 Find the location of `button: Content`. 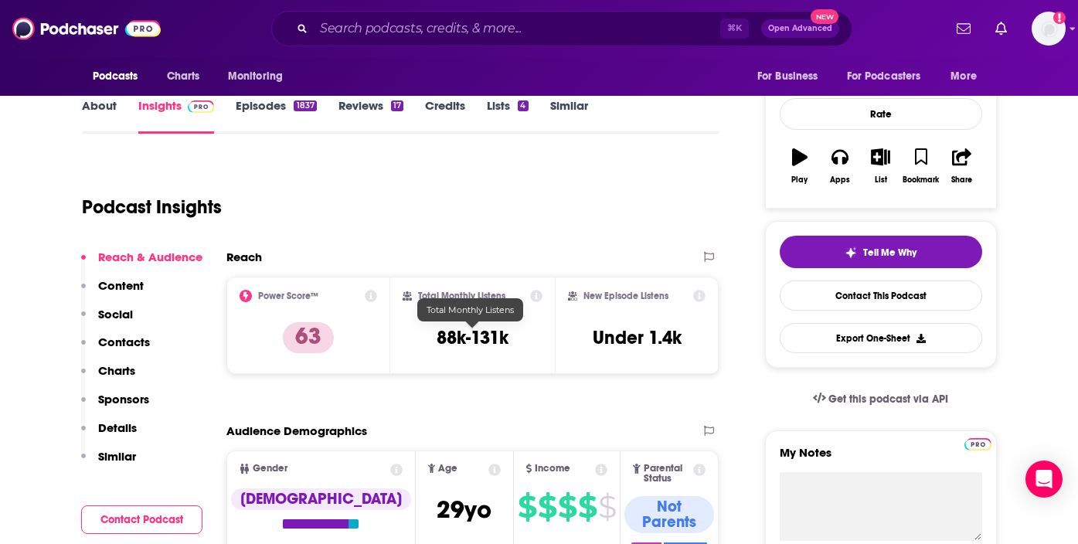

button: Content is located at coordinates (112, 292).